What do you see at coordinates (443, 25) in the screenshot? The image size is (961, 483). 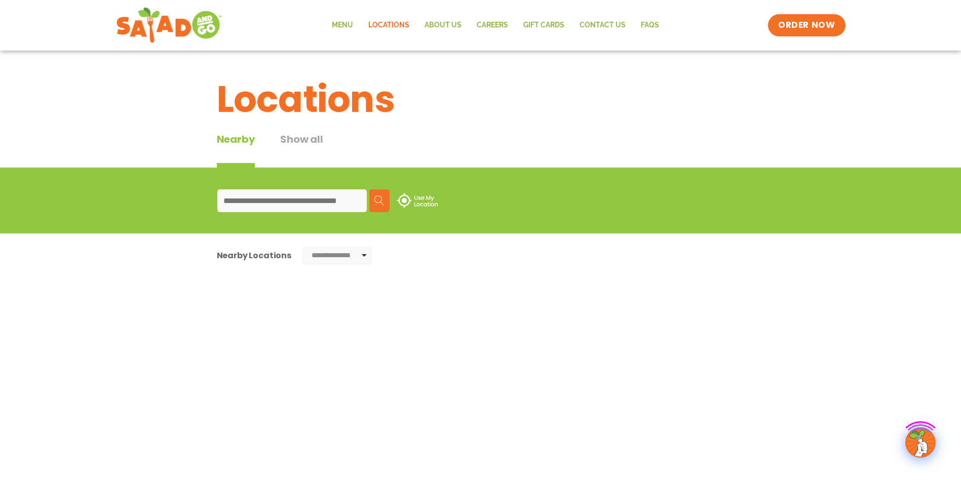 I see `a: About Us` at bounding box center [443, 25].